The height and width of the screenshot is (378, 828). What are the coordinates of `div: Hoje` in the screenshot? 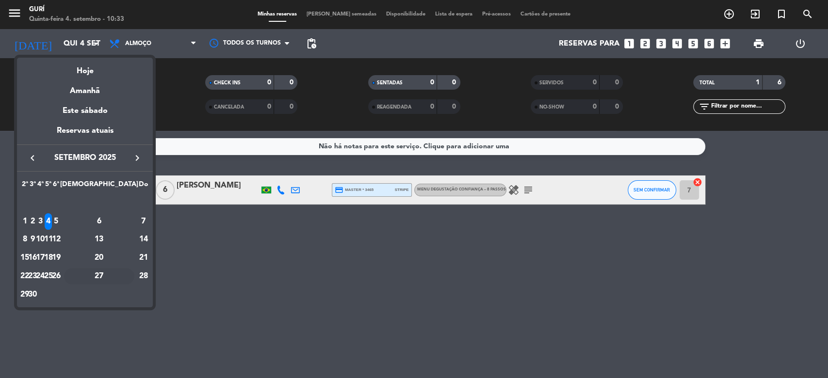 It's located at (85, 67).